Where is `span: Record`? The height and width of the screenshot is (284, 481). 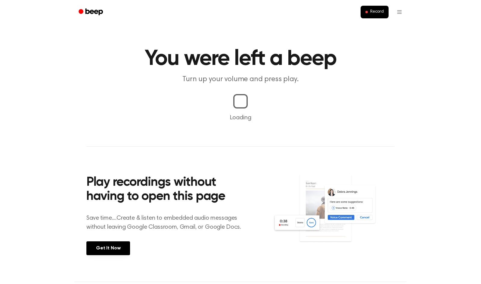 span: Record is located at coordinates (377, 12).